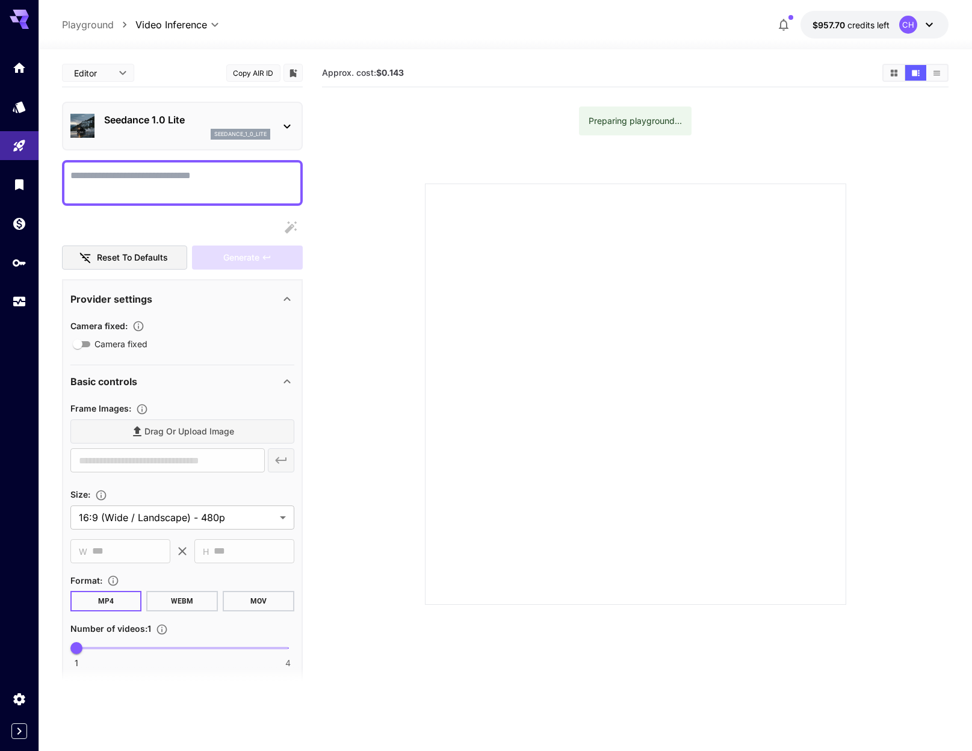 The width and height of the screenshot is (972, 751). Describe the element at coordinates (868, 25) in the screenshot. I see `span: credits left` at that location.